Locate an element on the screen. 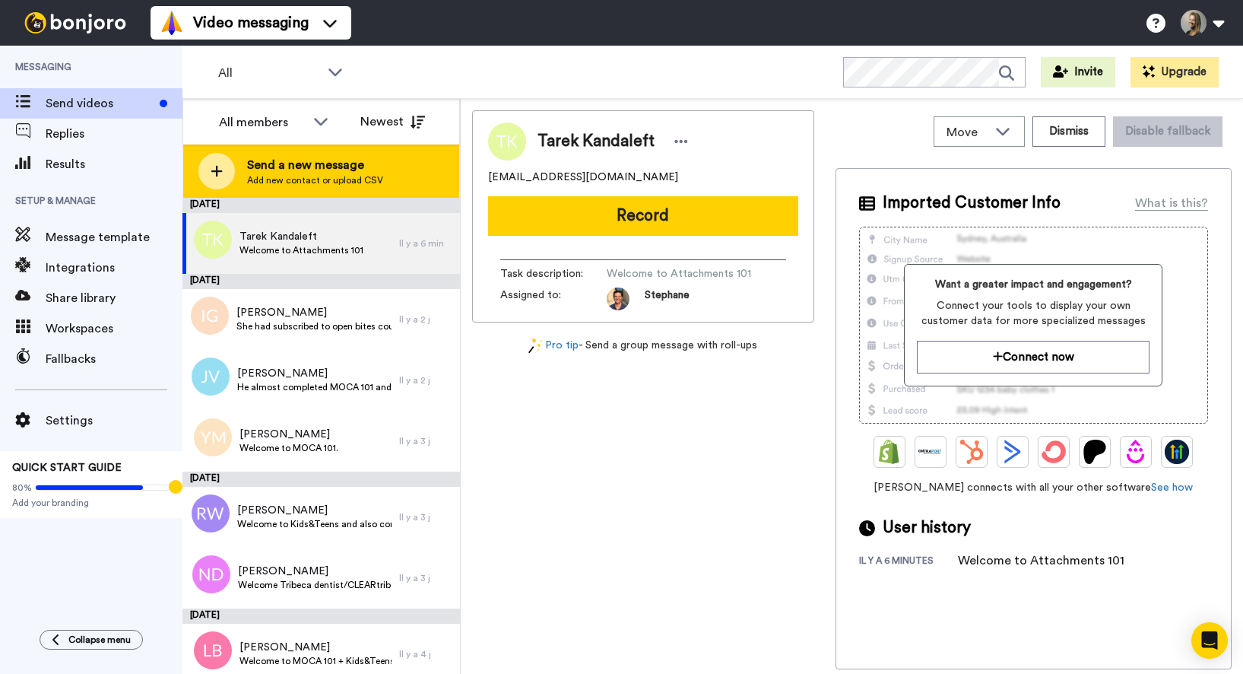 The height and width of the screenshot is (674, 1243). a: Pro tip is located at coordinates (553, 345).